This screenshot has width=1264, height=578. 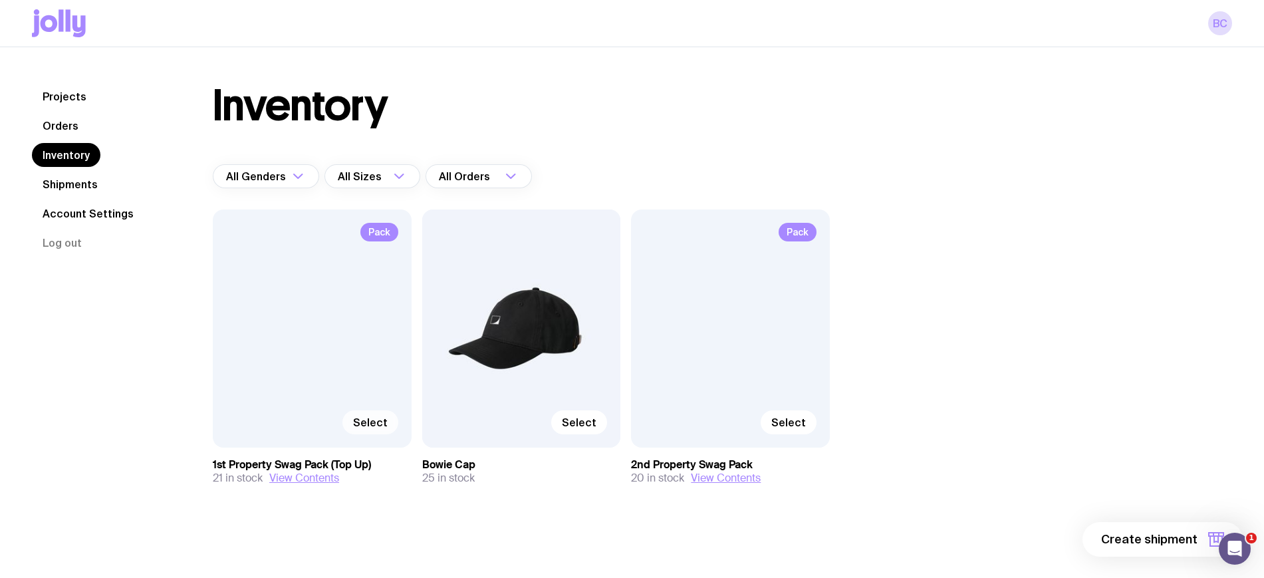 I want to click on button: Create shipment, so click(x=1162, y=539).